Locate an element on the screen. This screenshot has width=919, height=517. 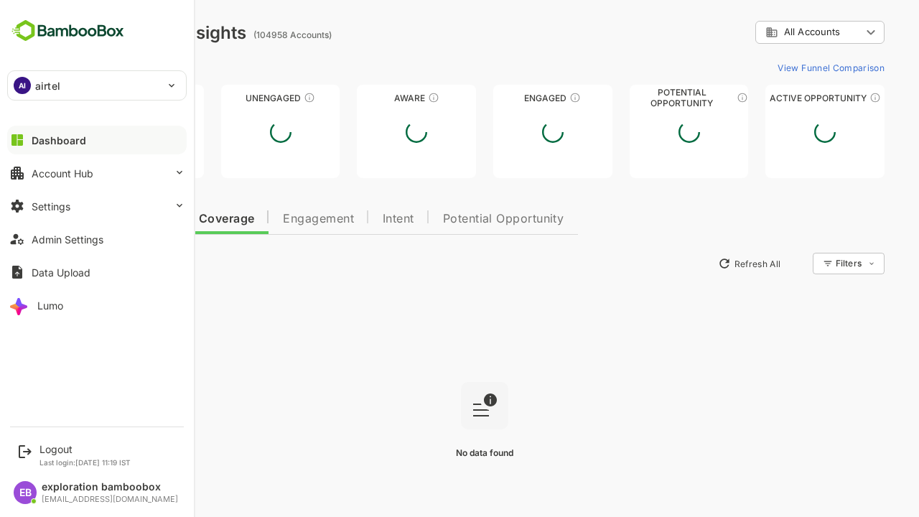
button: Lumo is located at coordinates (97, 305).